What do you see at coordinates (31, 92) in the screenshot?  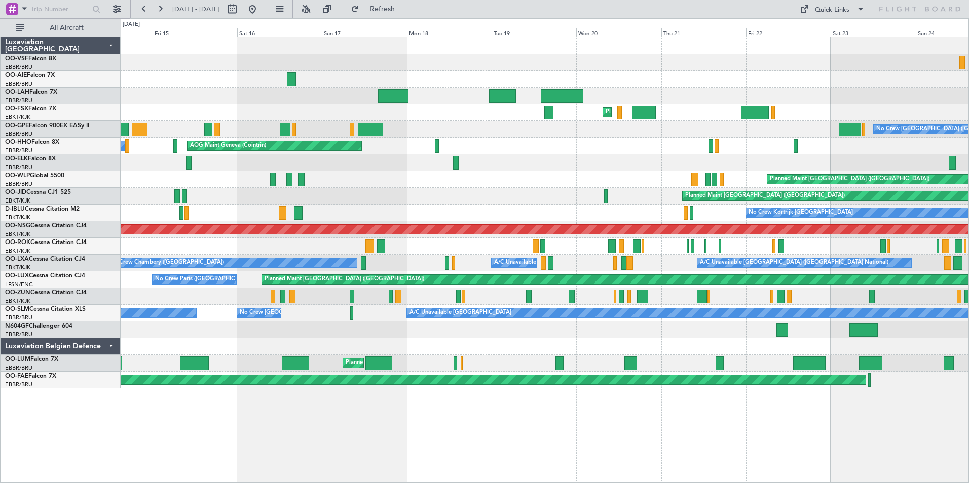 I see `a: OO-LAHFalcon 7X` at bounding box center [31, 92].